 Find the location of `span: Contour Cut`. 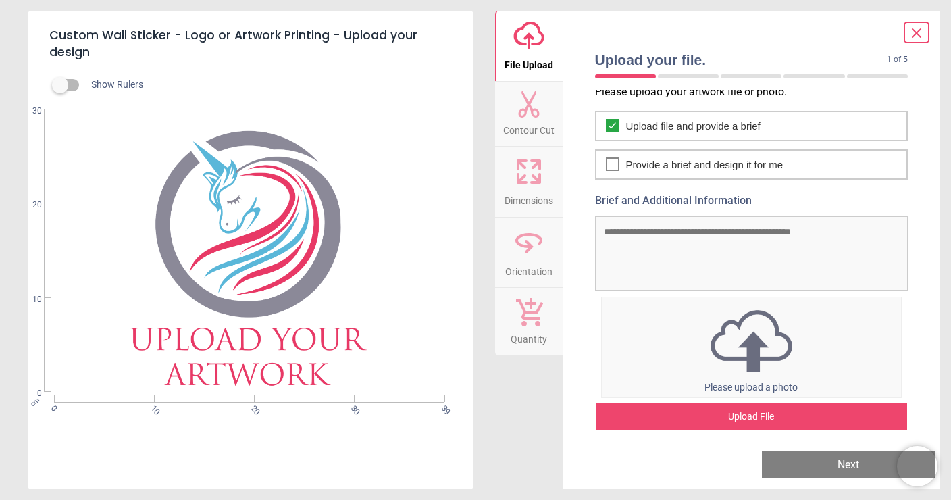

span: Contour Cut is located at coordinates (529, 128).